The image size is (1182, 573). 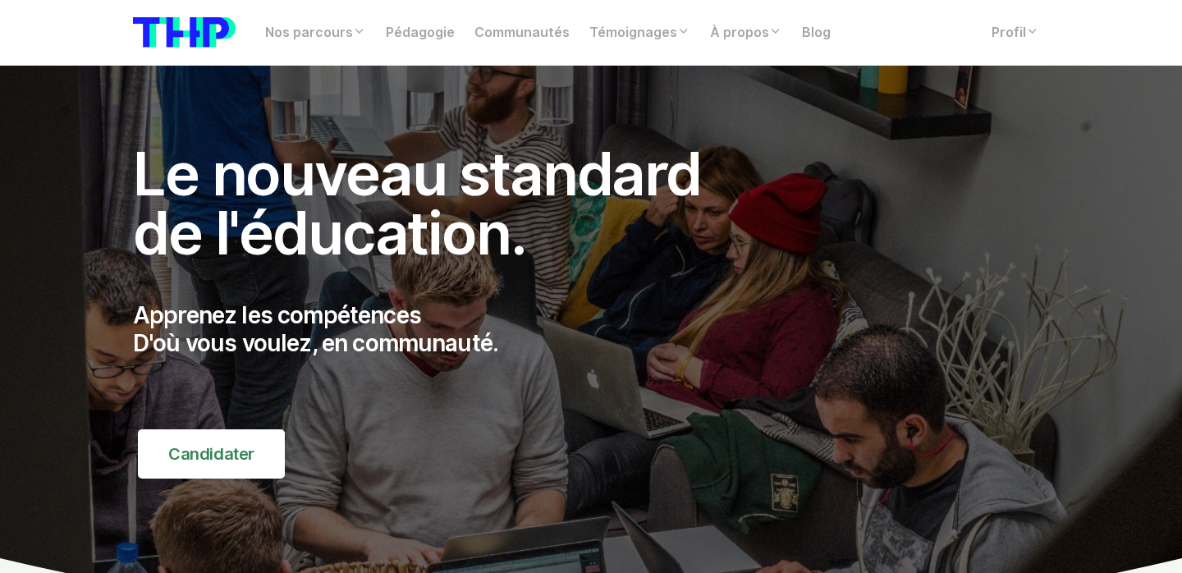 What do you see at coordinates (522, 33) in the screenshot?
I see `a: Communautés` at bounding box center [522, 33].